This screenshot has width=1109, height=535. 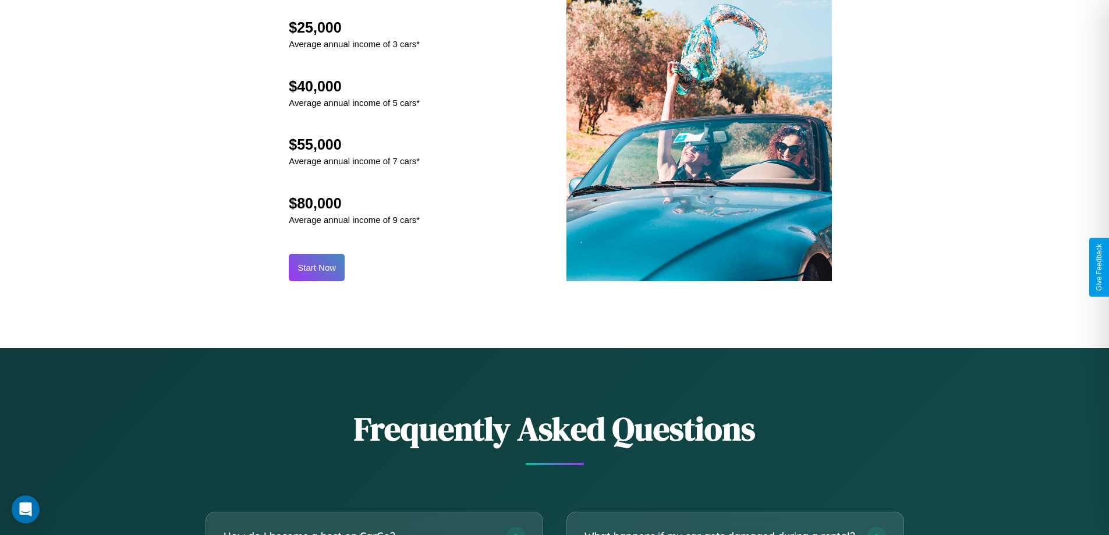 I want to click on button: Start Now, so click(x=317, y=267).